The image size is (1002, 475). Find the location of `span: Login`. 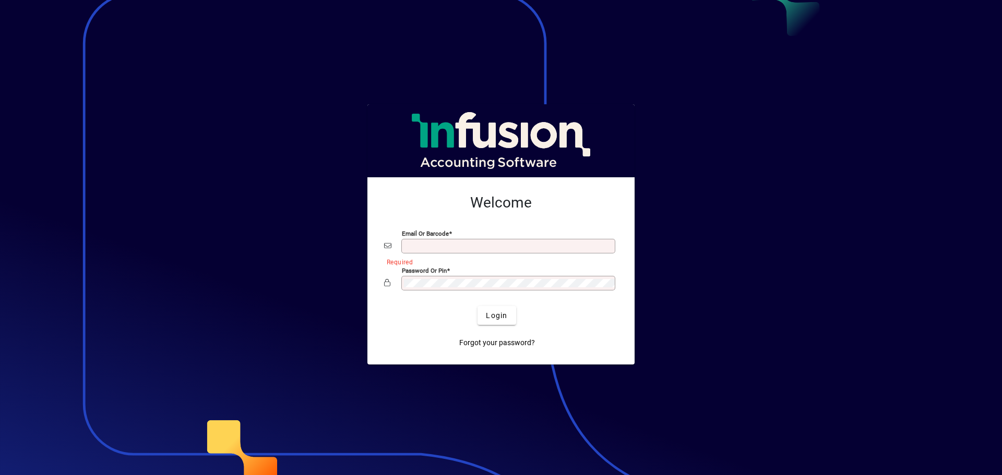

span: Login is located at coordinates (496, 316).